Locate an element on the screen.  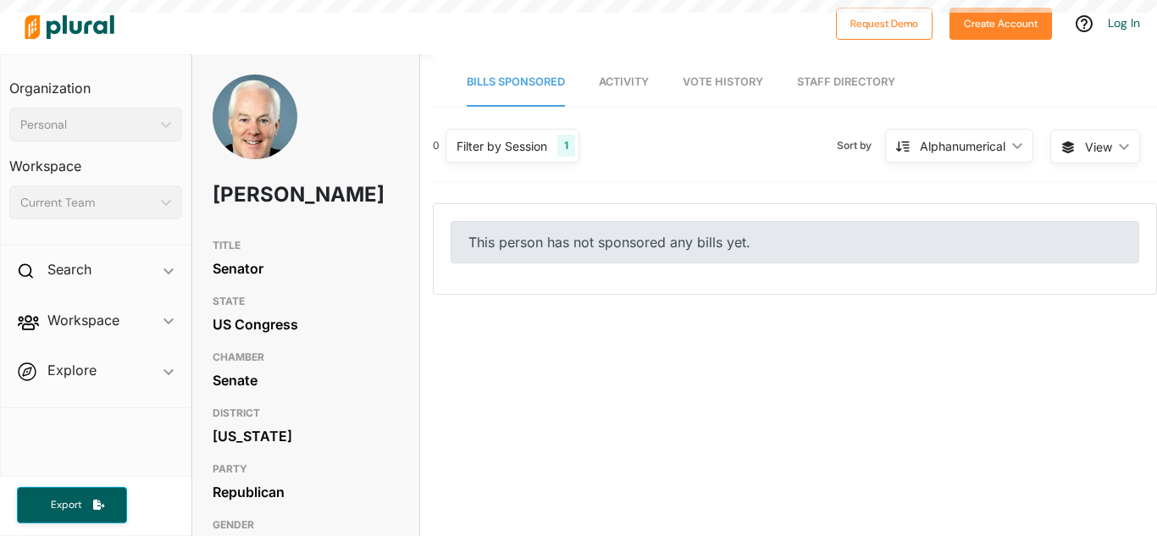
span: Export is located at coordinates (66, 505).